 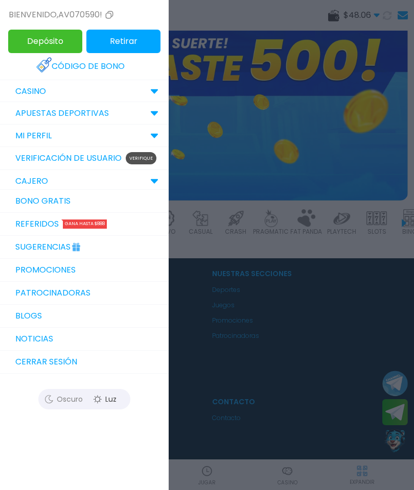 I want to click on div: Oscuro, so click(x=64, y=399).